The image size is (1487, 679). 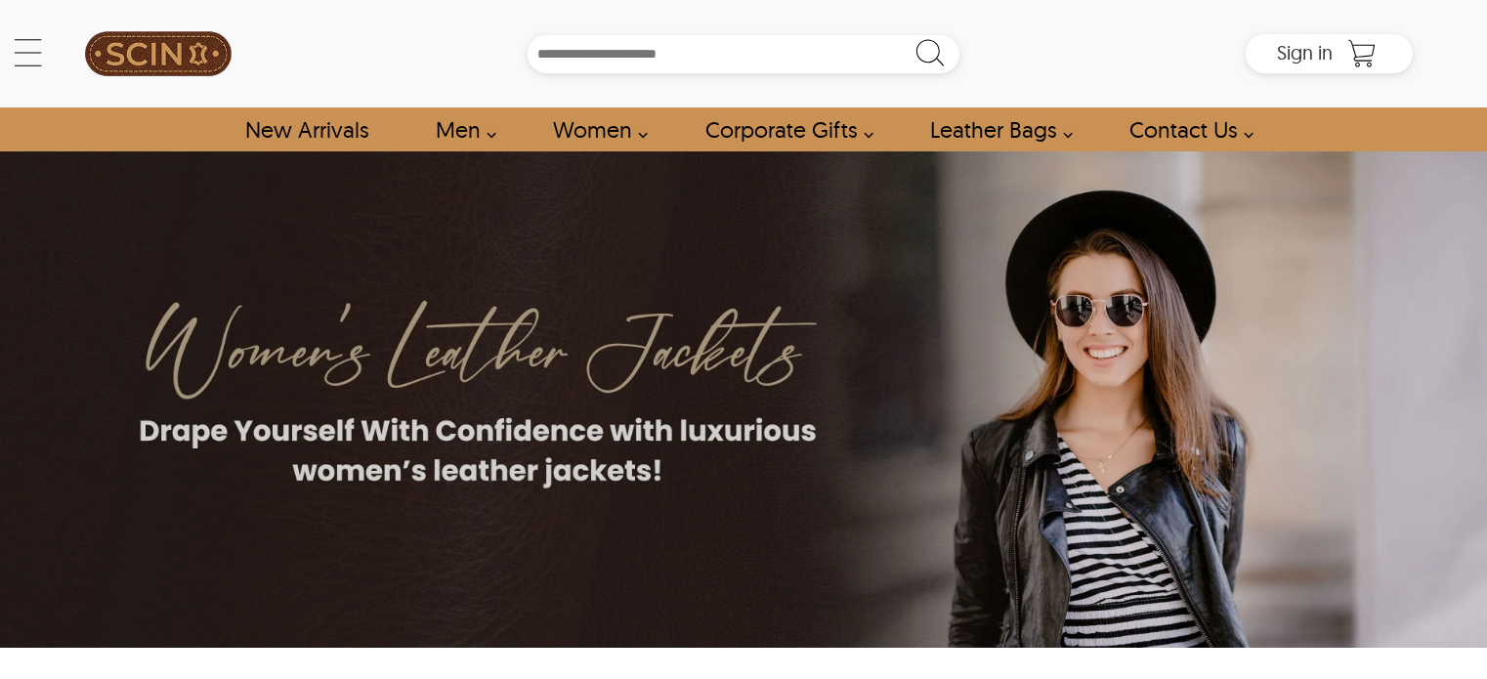 What do you see at coordinates (1185, 129) in the screenshot?
I see `a: contact-us` at bounding box center [1185, 129].